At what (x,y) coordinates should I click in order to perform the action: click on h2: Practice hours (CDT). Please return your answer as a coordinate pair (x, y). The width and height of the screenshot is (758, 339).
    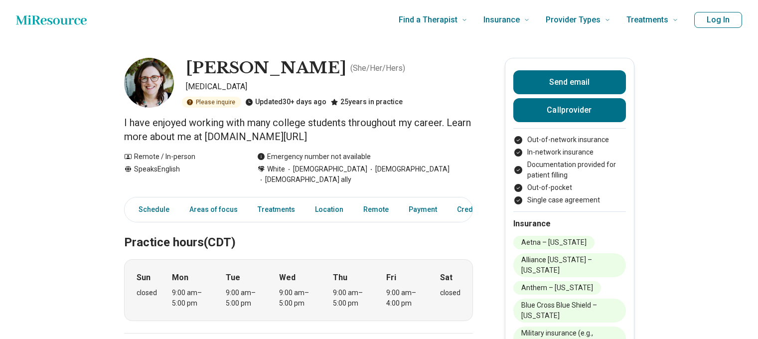
    Looking at the image, I should click on (298, 231).